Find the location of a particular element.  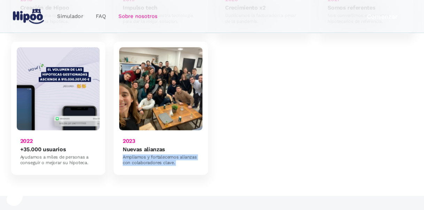

a: FAQ is located at coordinates (100, 16).